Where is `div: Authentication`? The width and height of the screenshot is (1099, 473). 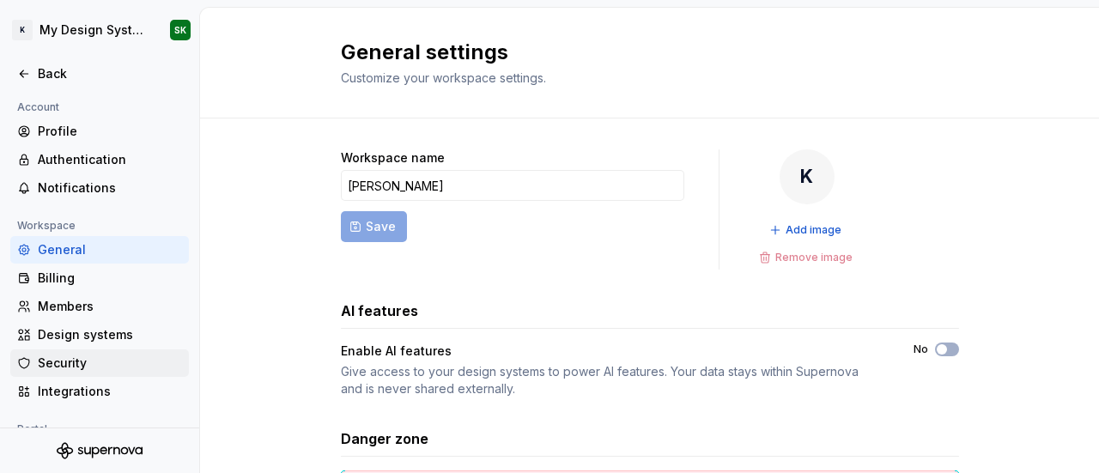 div: Authentication is located at coordinates (110, 160).